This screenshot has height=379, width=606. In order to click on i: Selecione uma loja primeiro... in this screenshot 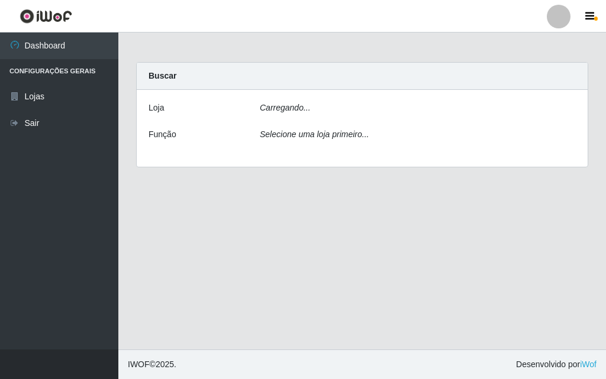, I will do `click(314, 134)`.